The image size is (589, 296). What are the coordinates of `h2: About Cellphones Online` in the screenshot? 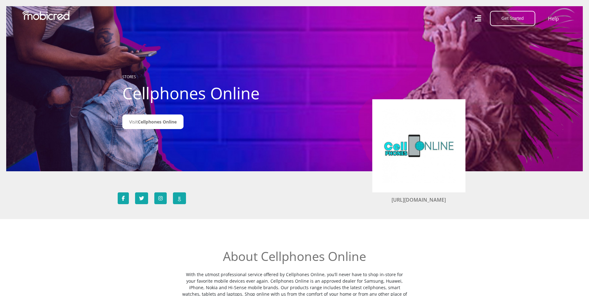 It's located at (295, 257).